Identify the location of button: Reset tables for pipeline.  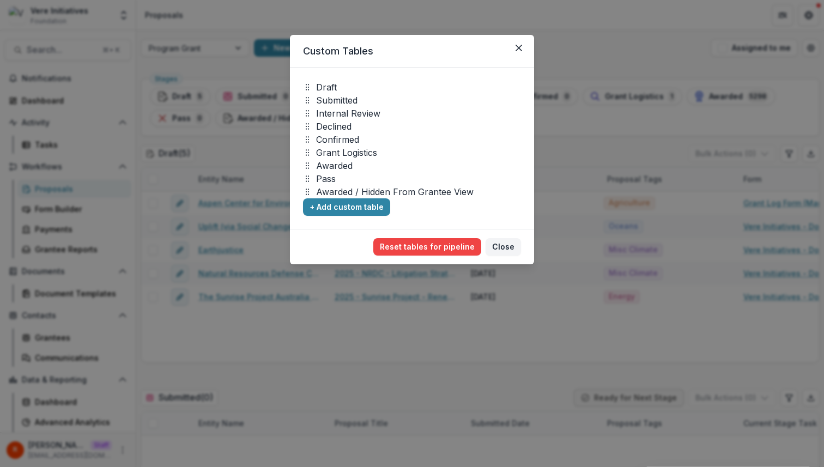
(427, 247).